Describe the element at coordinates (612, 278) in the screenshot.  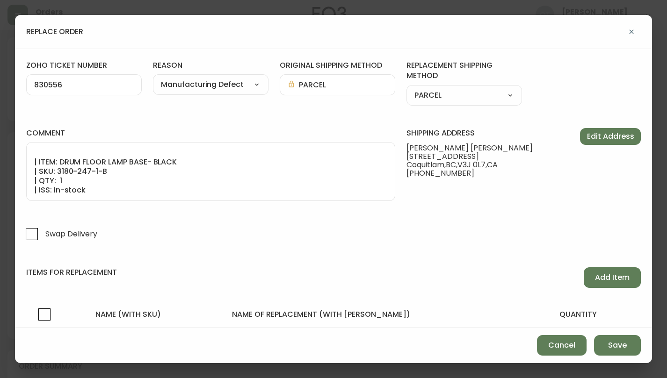
I see `span: Add Item` at that location.